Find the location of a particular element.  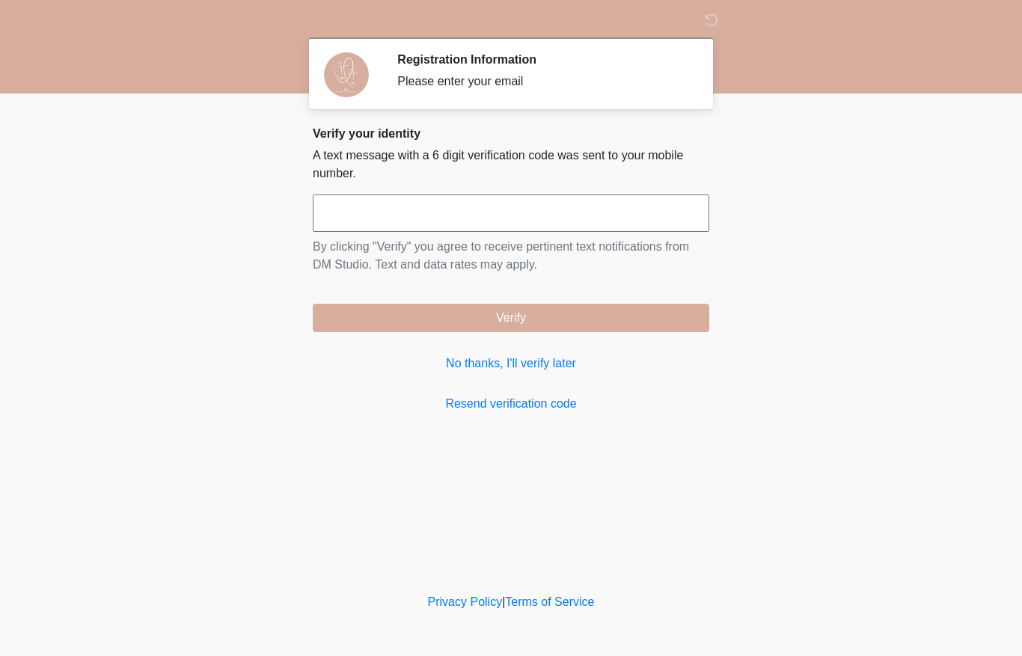

p: A text message with a 6 digit verification code was sent to your mobile number. is located at coordinates (511, 165).